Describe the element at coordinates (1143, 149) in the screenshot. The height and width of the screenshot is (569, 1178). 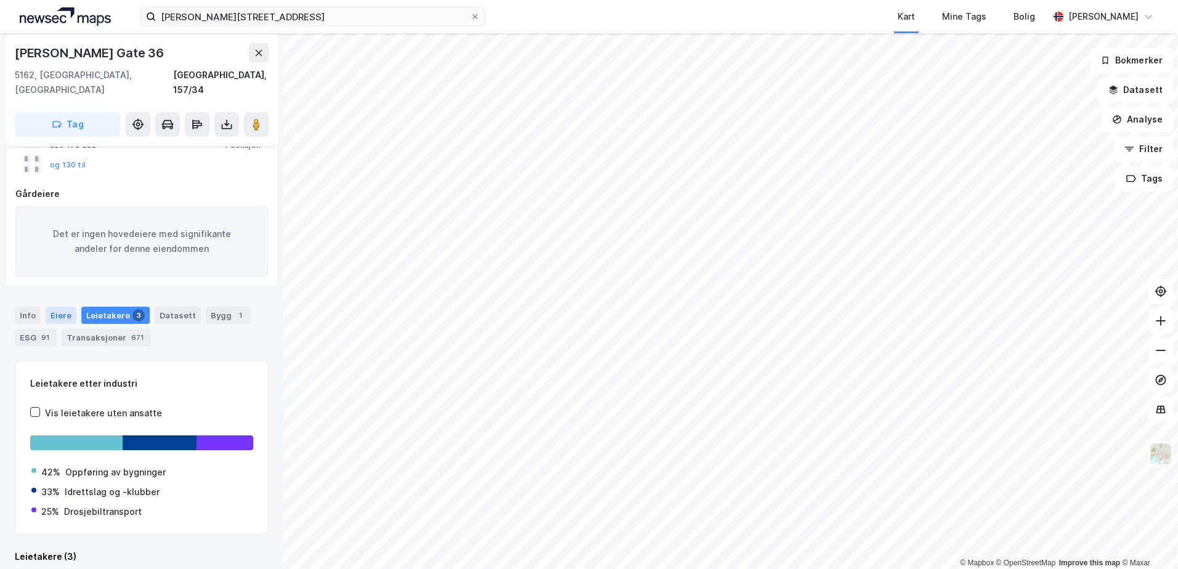
I see `button: Filter` at that location.